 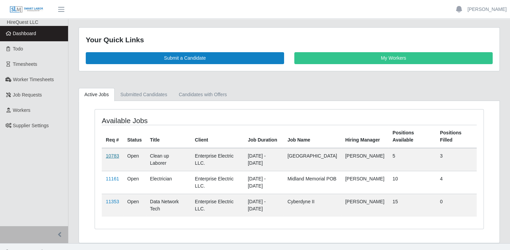 What do you see at coordinates (313, 205) in the screenshot?
I see `td: Cyberdyne II` at bounding box center [313, 205].